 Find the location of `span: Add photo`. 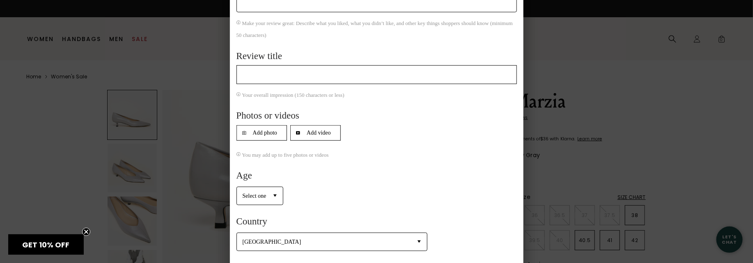

span: Add photo is located at coordinates (265, 133).